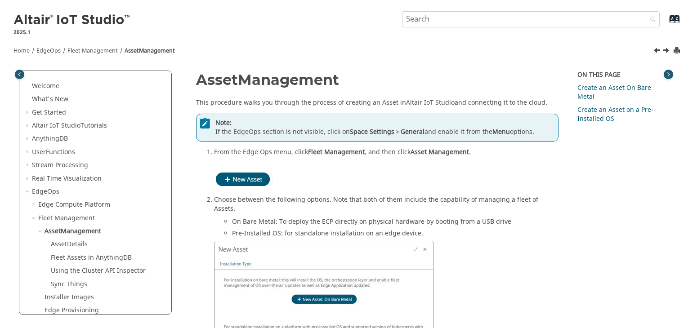 This screenshot has width=688, height=328. Describe the element at coordinates (440, 152) in the screenshot. I see `span: Asset Management` at that location.